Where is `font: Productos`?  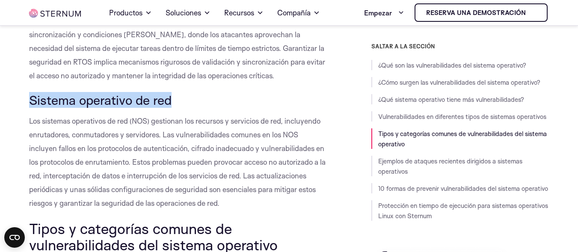
font: Productos is located at coordinates (126, 12).